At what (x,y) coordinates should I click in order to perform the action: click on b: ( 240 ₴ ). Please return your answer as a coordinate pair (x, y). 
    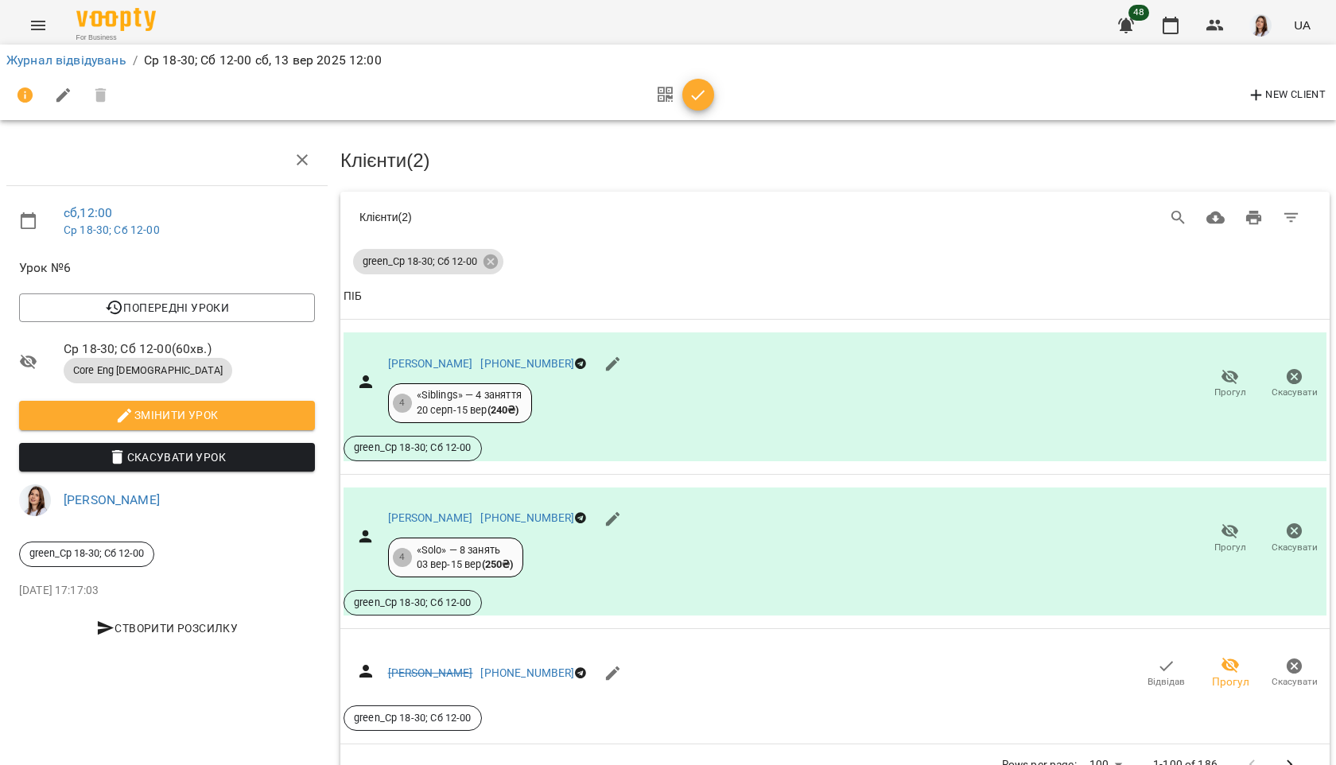
    Looking at the image, I should click on (503, 409).